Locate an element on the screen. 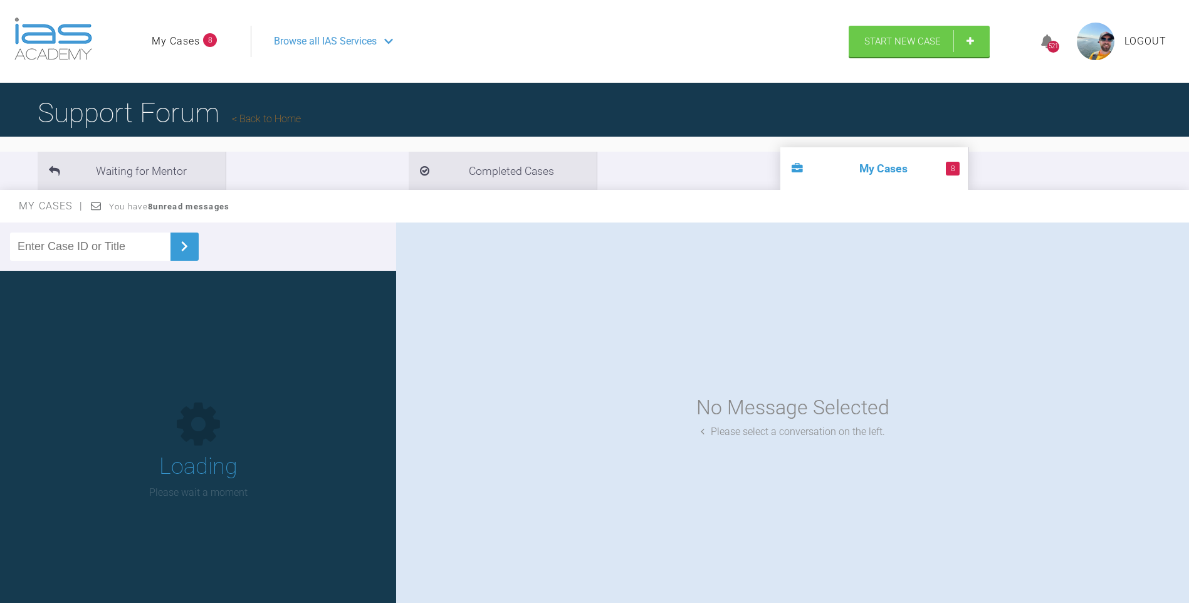 Image resolution: width=1189 pixels, height=603 pixels. span: Logout is located at coordinates (1145, 41).